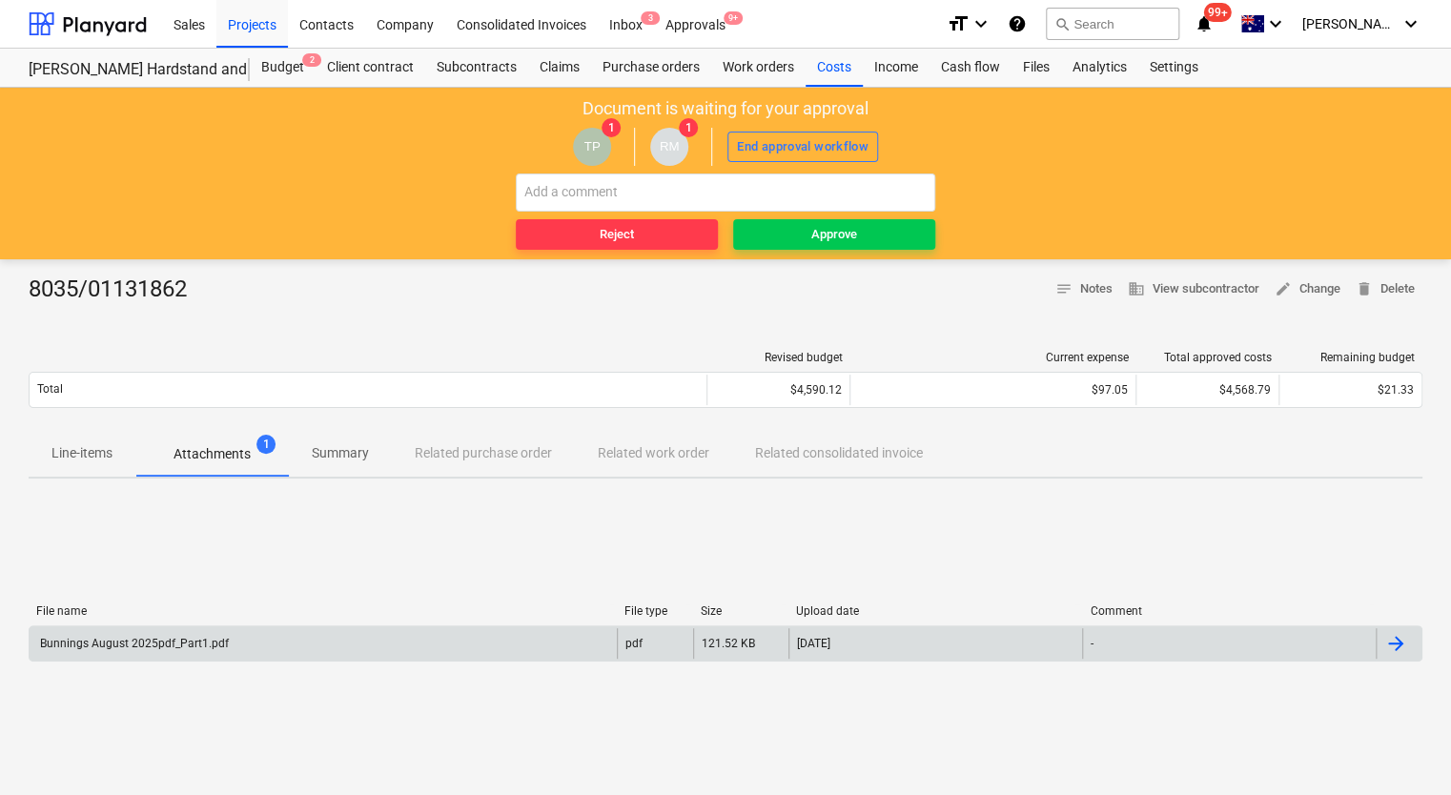  I want to click on span: Delete, so click(1385, 289).